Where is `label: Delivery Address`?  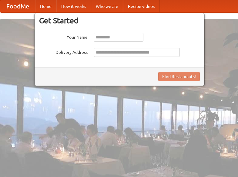 label: Delivery Address is located at coordinates (63, 52).